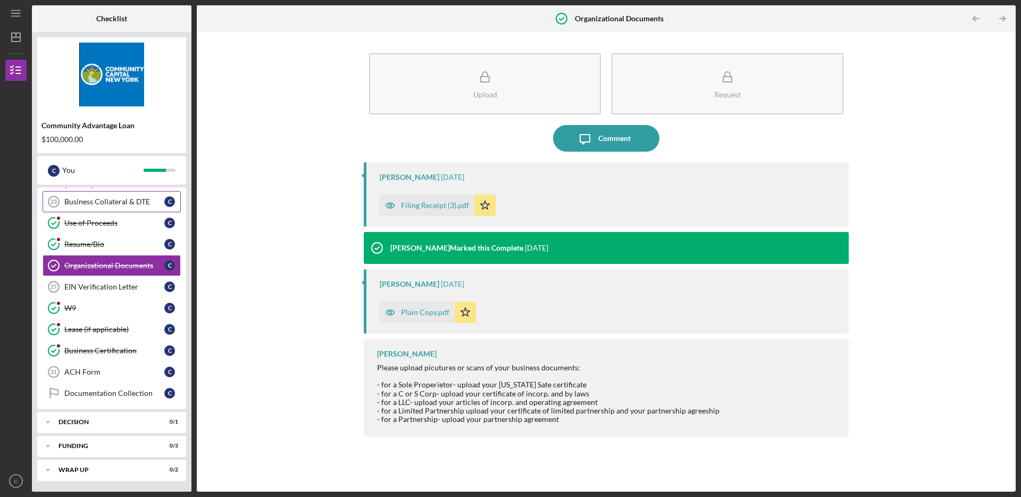 Image resolution: width=1021 pixels, height=497 pixels. I want to click on button: Upload, so click(485, 83).